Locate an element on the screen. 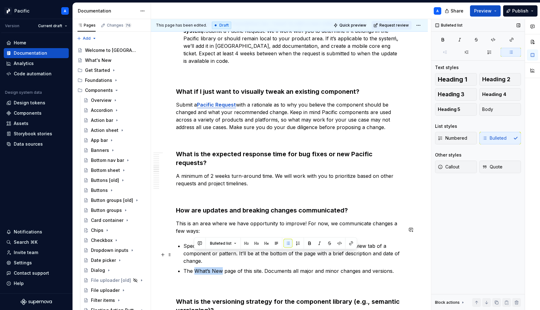  div: Overview is located at coordinates (101, 100).